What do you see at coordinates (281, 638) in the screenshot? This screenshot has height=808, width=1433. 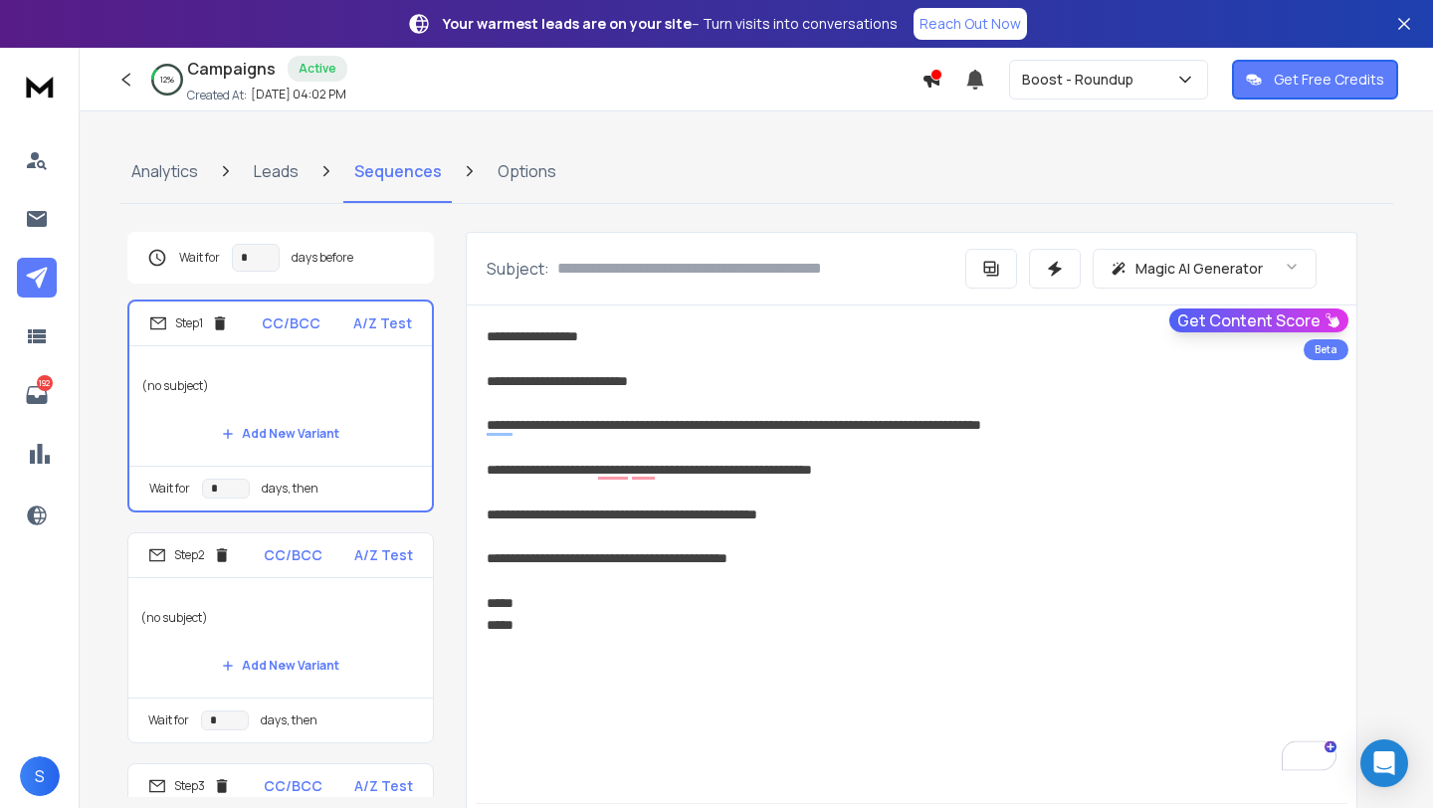 I see `li: Step2CC/BCCA/Z Test(no subject)Add New VariantWait fordays, then` at bounding box center [281, 638].